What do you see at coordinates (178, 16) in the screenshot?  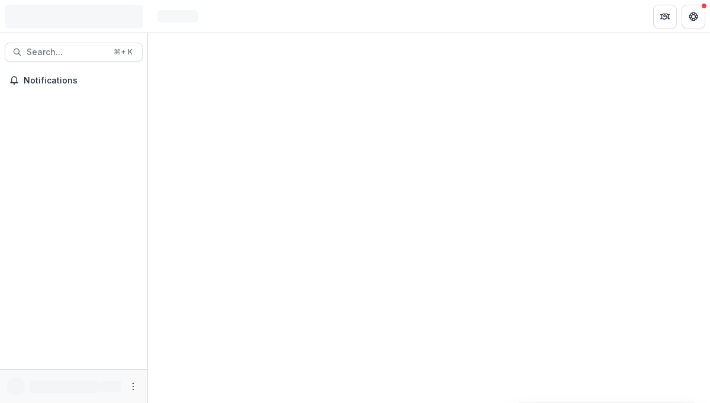 I see `nav: breadcrumb` at bounding box center [178, 16].